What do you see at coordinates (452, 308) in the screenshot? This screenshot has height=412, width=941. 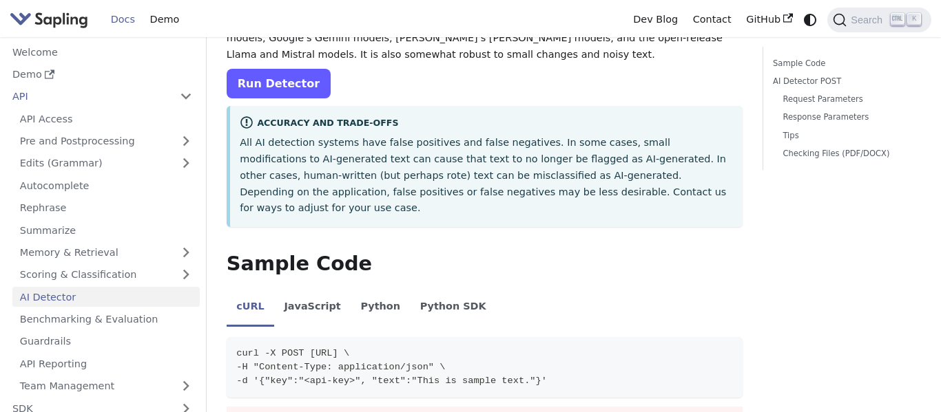 I see `li: Python SDK` at bounding box center [452, 308].